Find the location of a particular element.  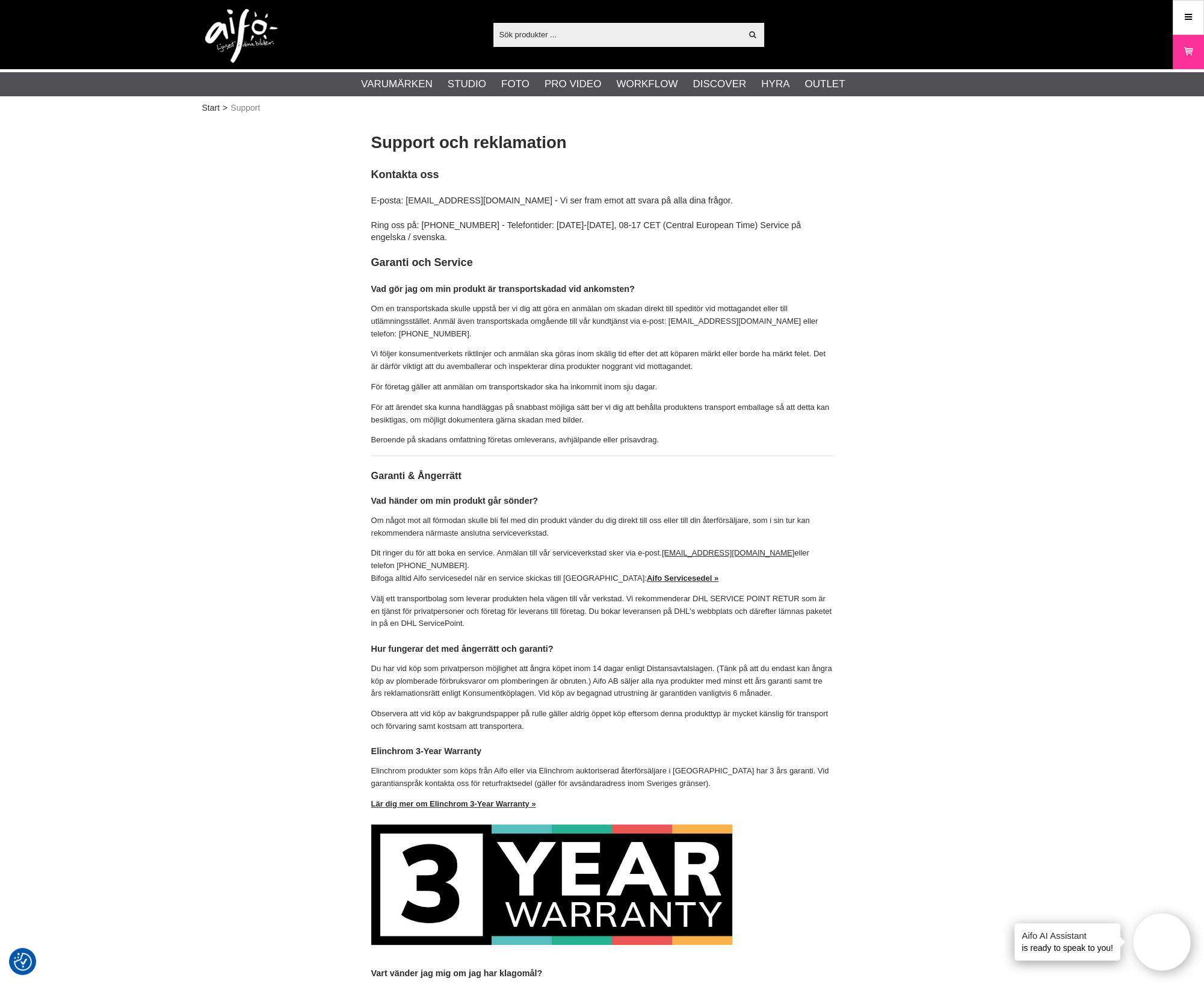

span: Support is located at coordinates (245, 108).